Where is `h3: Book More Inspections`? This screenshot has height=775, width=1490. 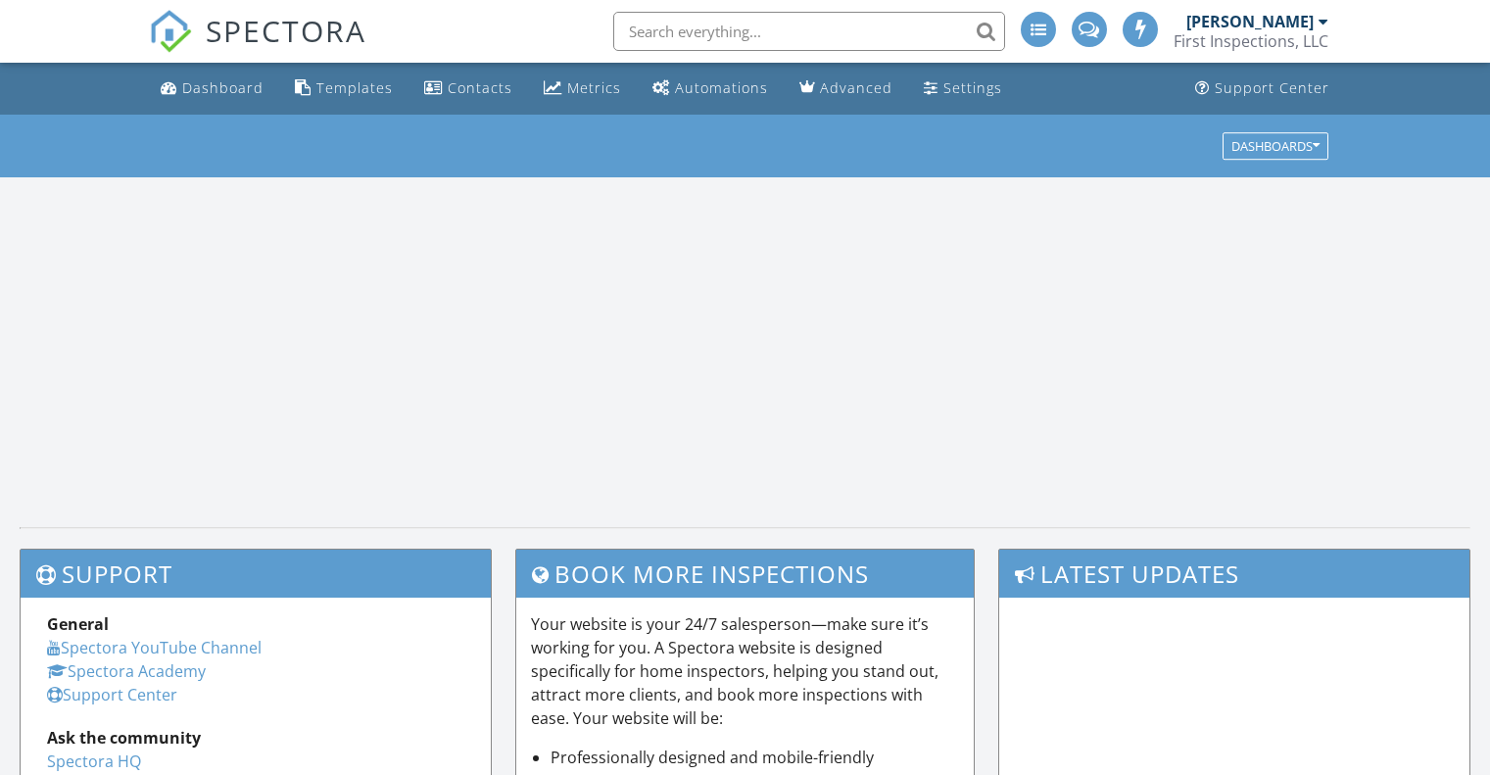 h3: Book More Inspections is located at coordinates (746, 573).